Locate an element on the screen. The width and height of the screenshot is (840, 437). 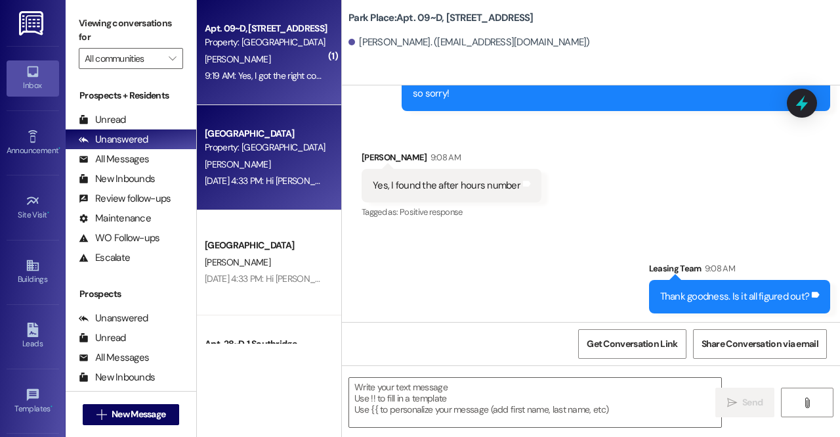
div: Yes, I found the after hours number is located at coordinates (446, 185).